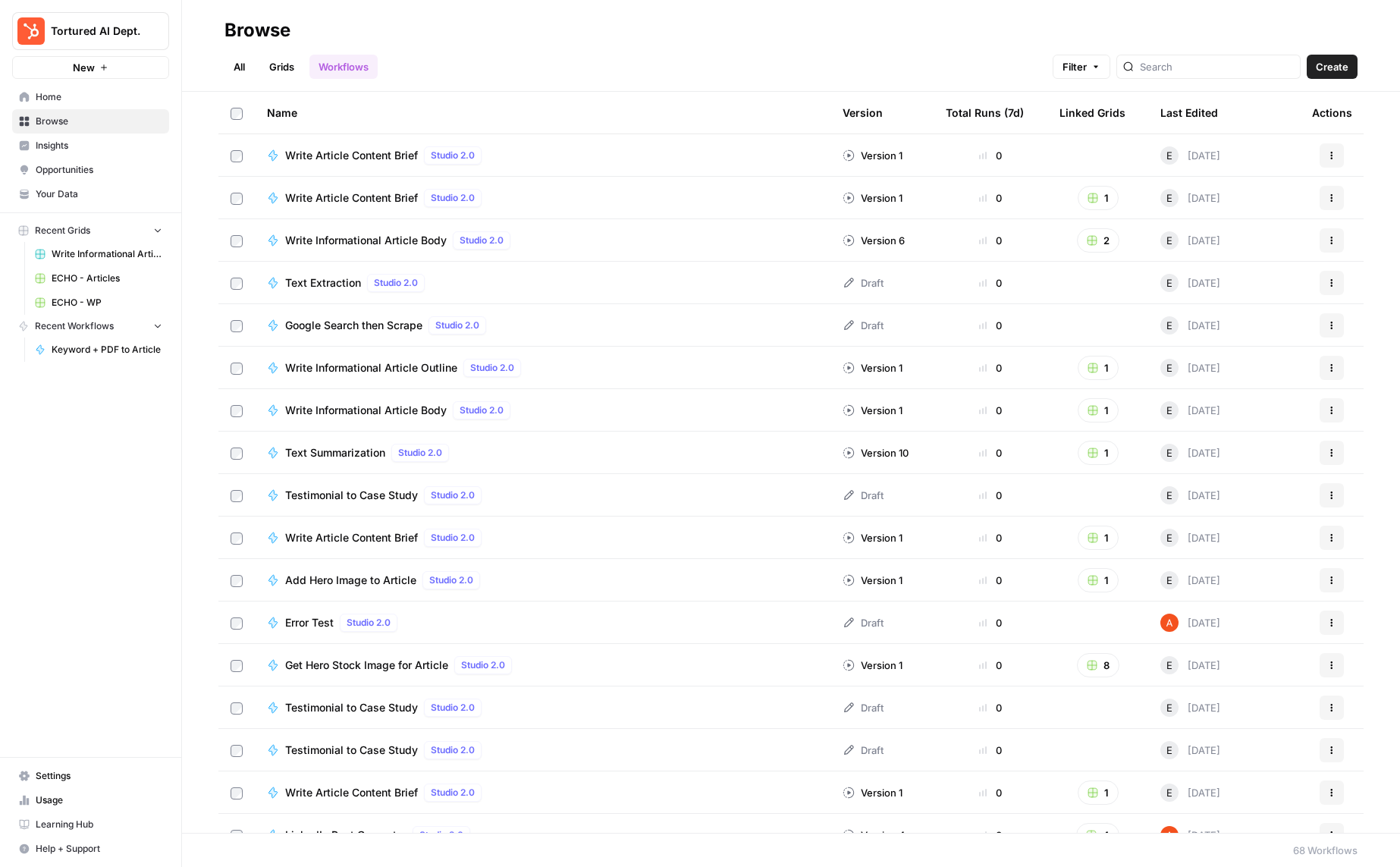 This screenshot has width=1400, height=867. Describe the element at coordinates (90, 169) in the screenshot. I see `a: Opportunities` at that location.